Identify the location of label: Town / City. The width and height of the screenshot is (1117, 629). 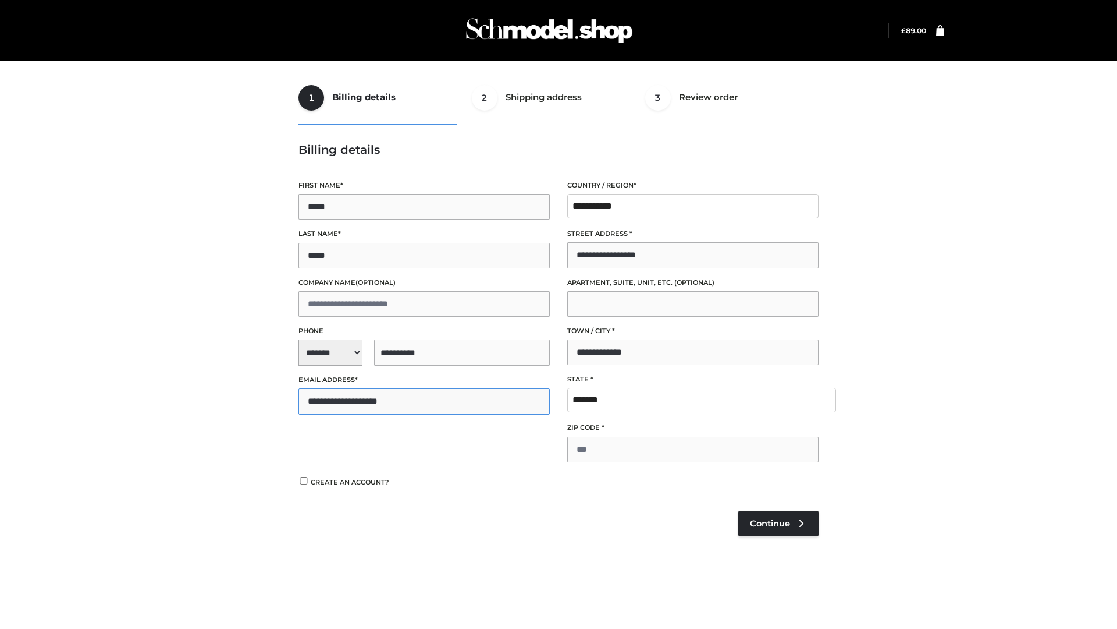
(693, 331).